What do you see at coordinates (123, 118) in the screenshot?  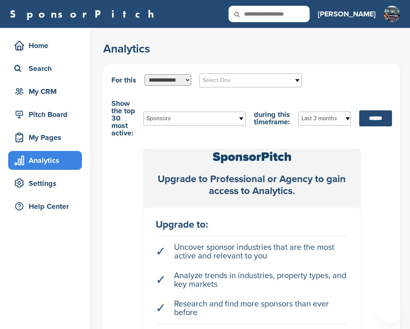 I see `span: Show the top 30 most active:` at bounding box center [123, 118].